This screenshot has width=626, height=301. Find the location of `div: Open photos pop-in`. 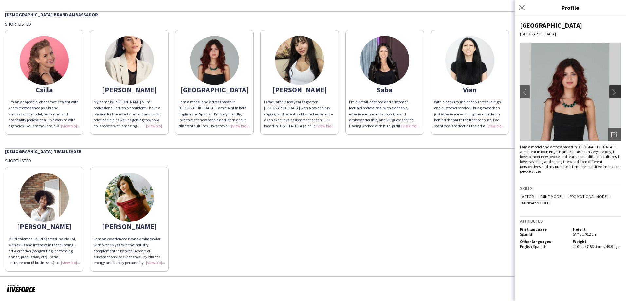

div: Open photos pop-in is located at coordinates (614, 135).